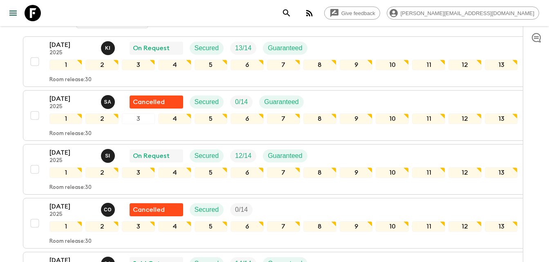  Describe the element at coordinates (108, 156) in the screenshot. I see `p: S I` at that location.